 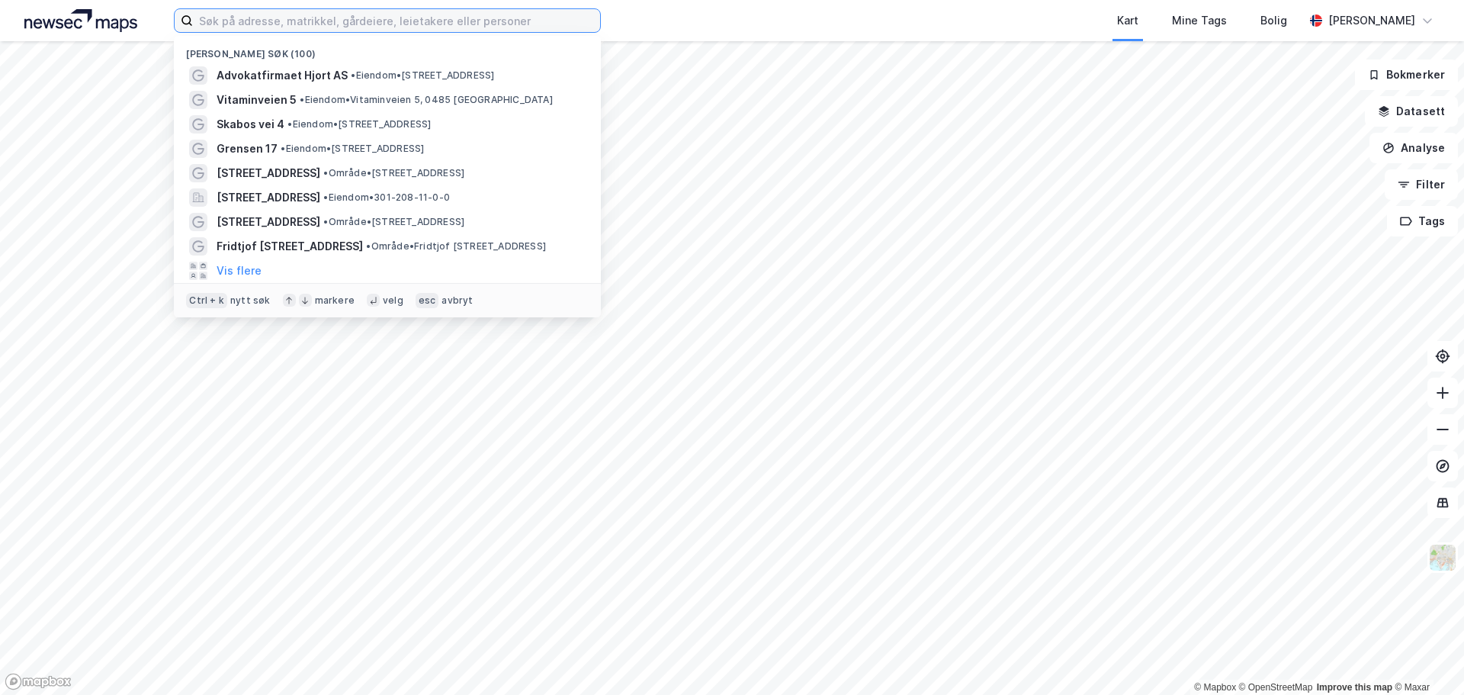 What do you see at coordinates (1354, 687) in the screenshot?
I see `a: Improve this map` at bounding box center [1354, 687].